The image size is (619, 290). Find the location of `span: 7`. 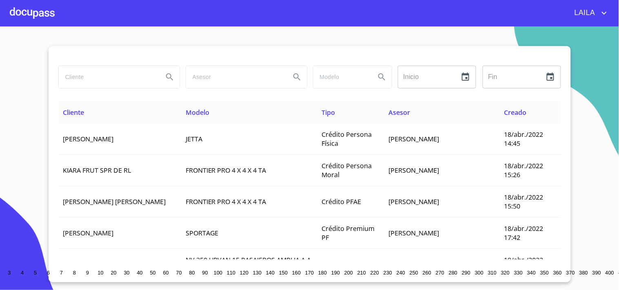

span: 7 is located at coordinates (61, 273).